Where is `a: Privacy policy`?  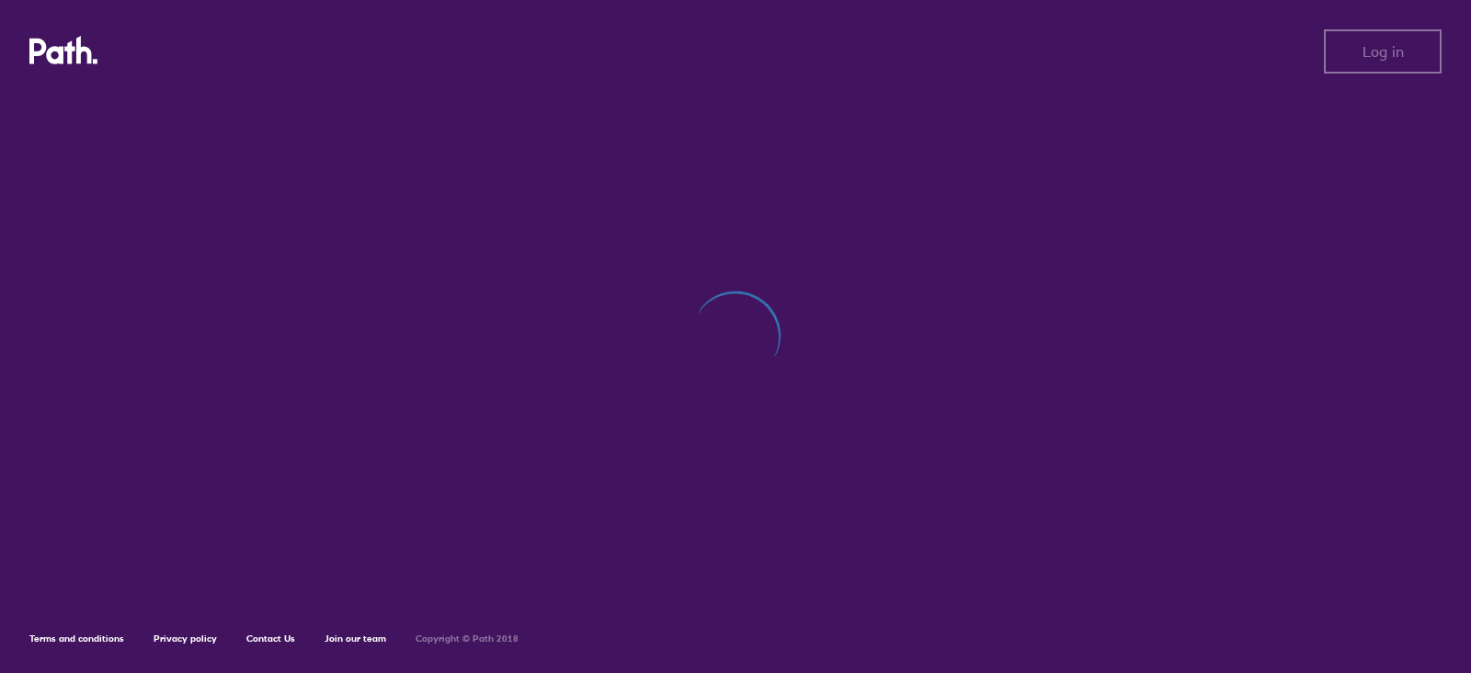 a: Privacy policy is located at coordinates (185, 638).